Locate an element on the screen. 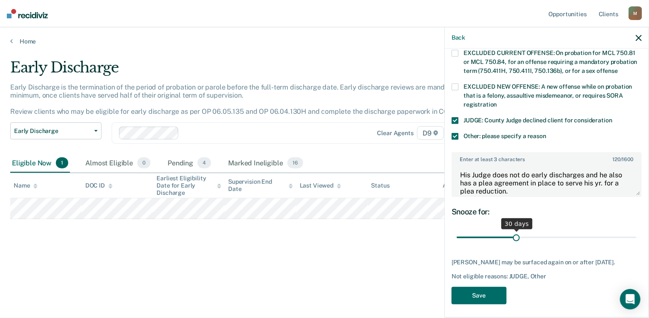 The image size is (649, 318). div: Last Viewed is located at coordinates (320, 185).